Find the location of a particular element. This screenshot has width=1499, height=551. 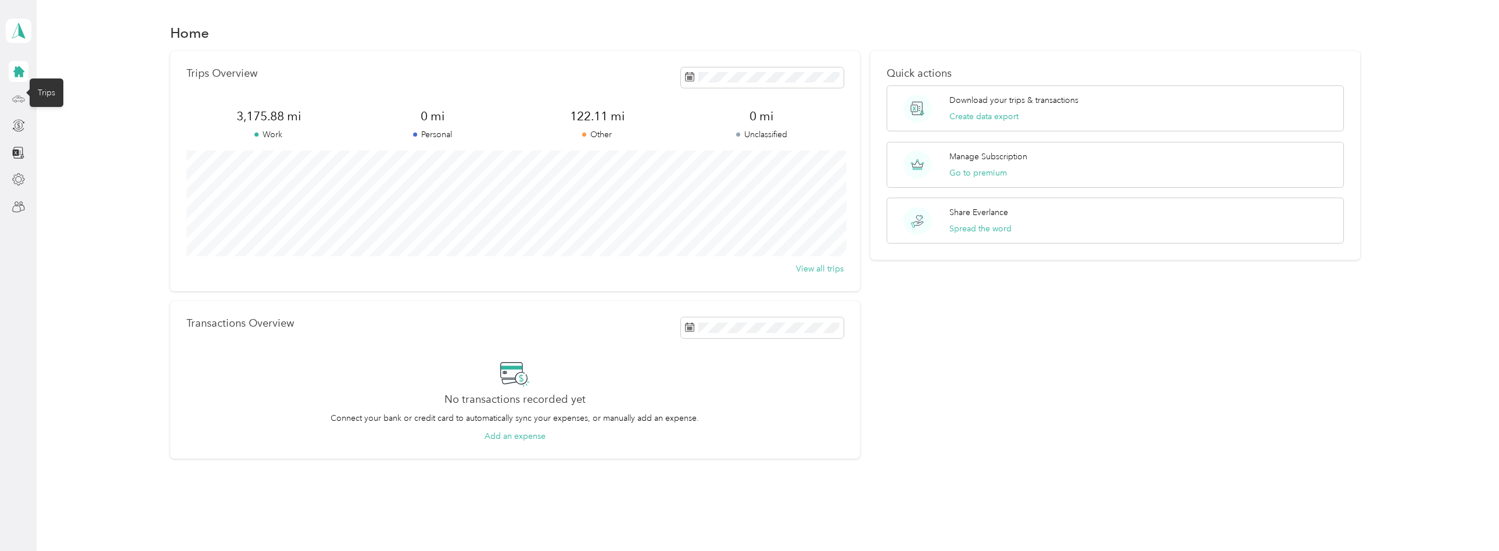

h2: No transactions recorded yet is located at coordinates (515, 399).